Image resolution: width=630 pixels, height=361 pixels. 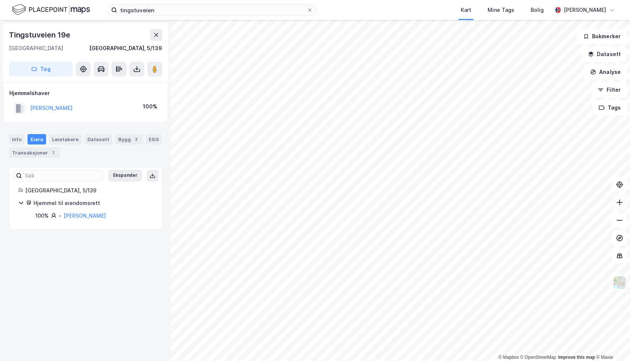 I want to click on img: Z, so click(x=619, y=283).